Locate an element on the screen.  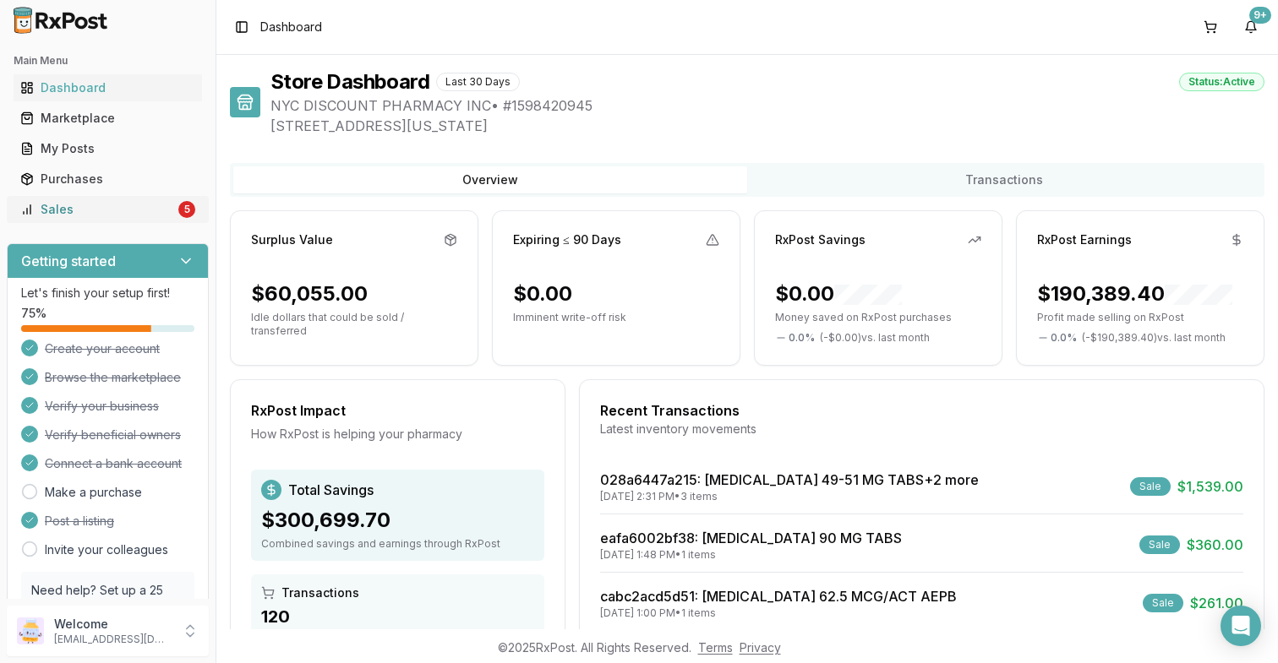
button: Sales5 is located at coordinates (107, 210).